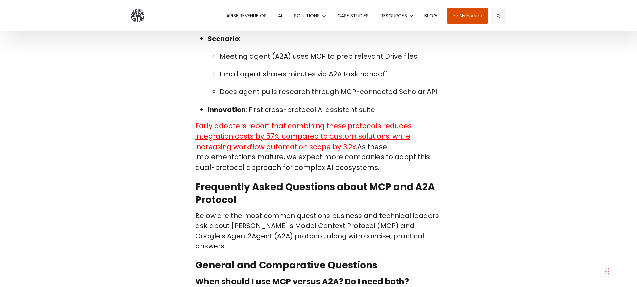  Describe the element at coordinates (331, 74) in the screenshot. I see `p: Email agent shares minutes via A2A task handoff` at that location.